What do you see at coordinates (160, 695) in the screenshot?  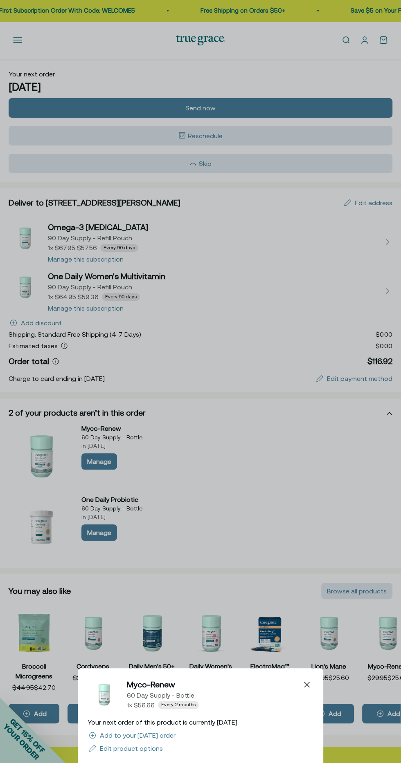 I see `span: 60 Day Supply - Bottle` at bounding box center [160, 695].